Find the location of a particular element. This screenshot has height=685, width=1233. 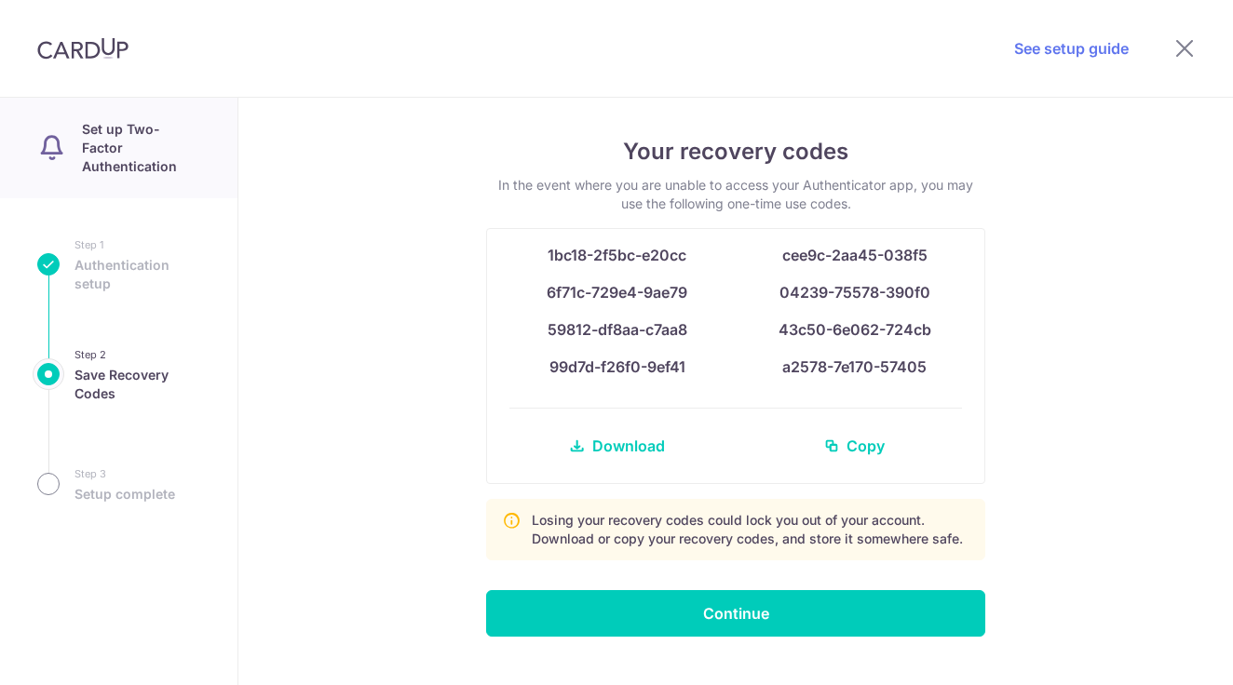

input: Continue is located at coordinates (736, 614).